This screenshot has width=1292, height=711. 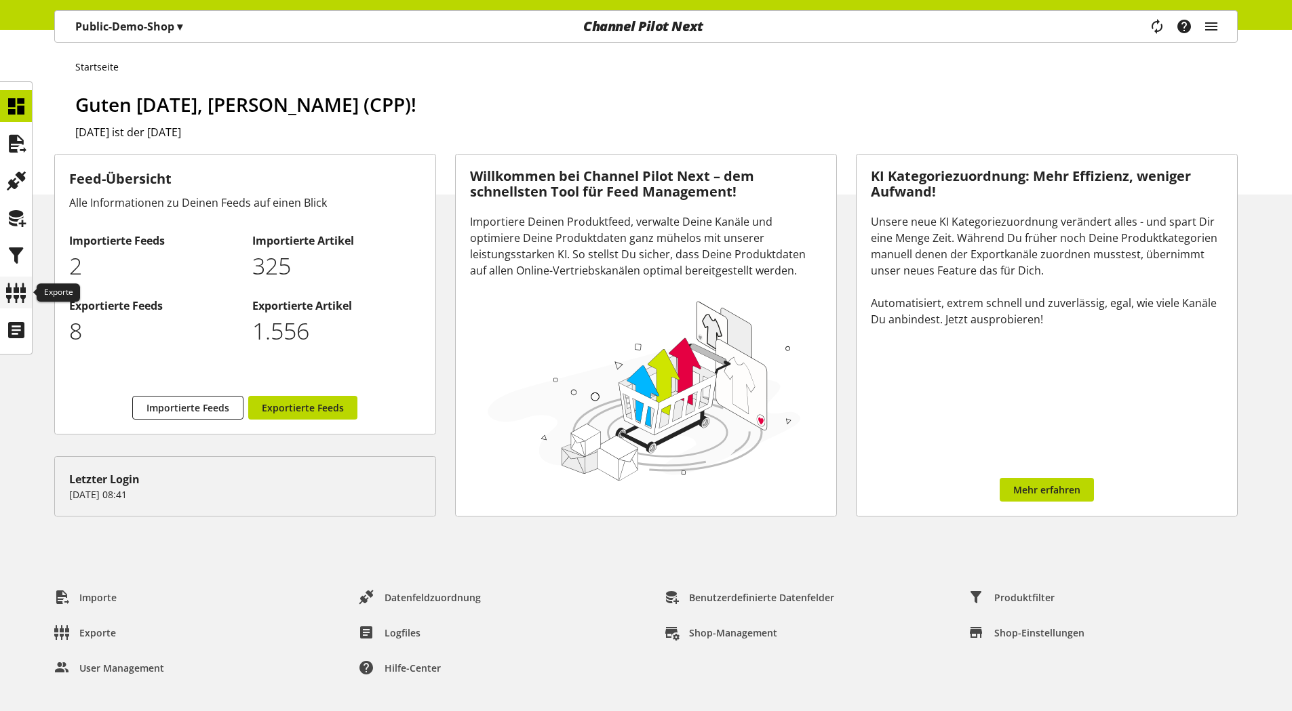 What do you see at coordinates (400, 668) in the screenshot?
I see `a: Hilfe-Center` at bounding box center [400, 668].